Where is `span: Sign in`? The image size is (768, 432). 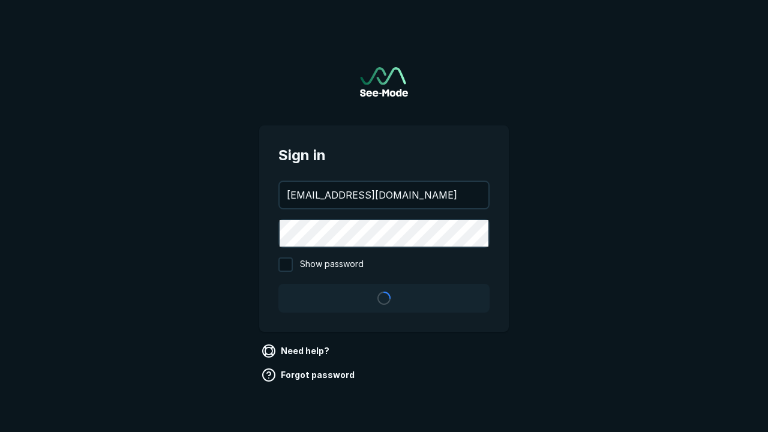
span: Sign in is located at coordinates (384, 155).